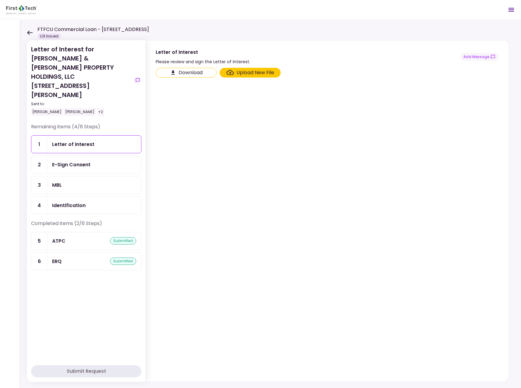 This screenshot has width=521, height=388. Describe the element at coordinates (59, 241) in the screenshot. I see `div: ATPC` at that location.